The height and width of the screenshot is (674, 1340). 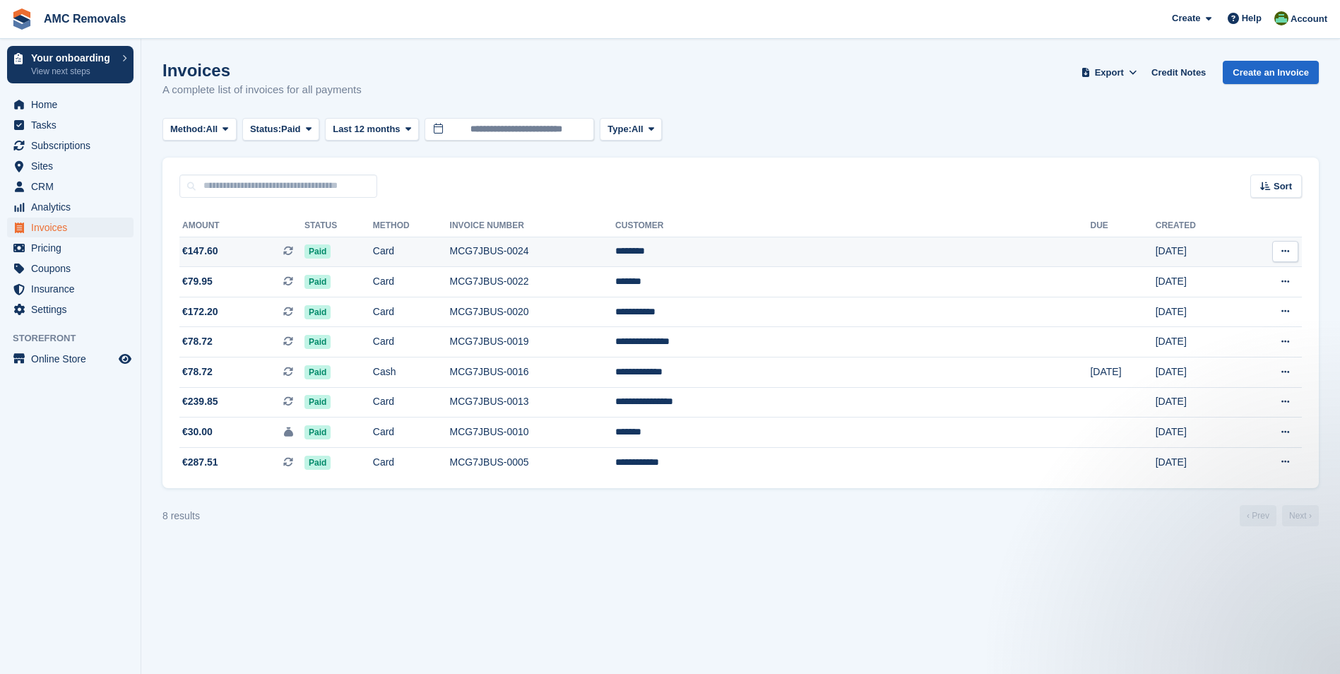 I want to click on th: Invoice Number, so click(x=533, y=226).